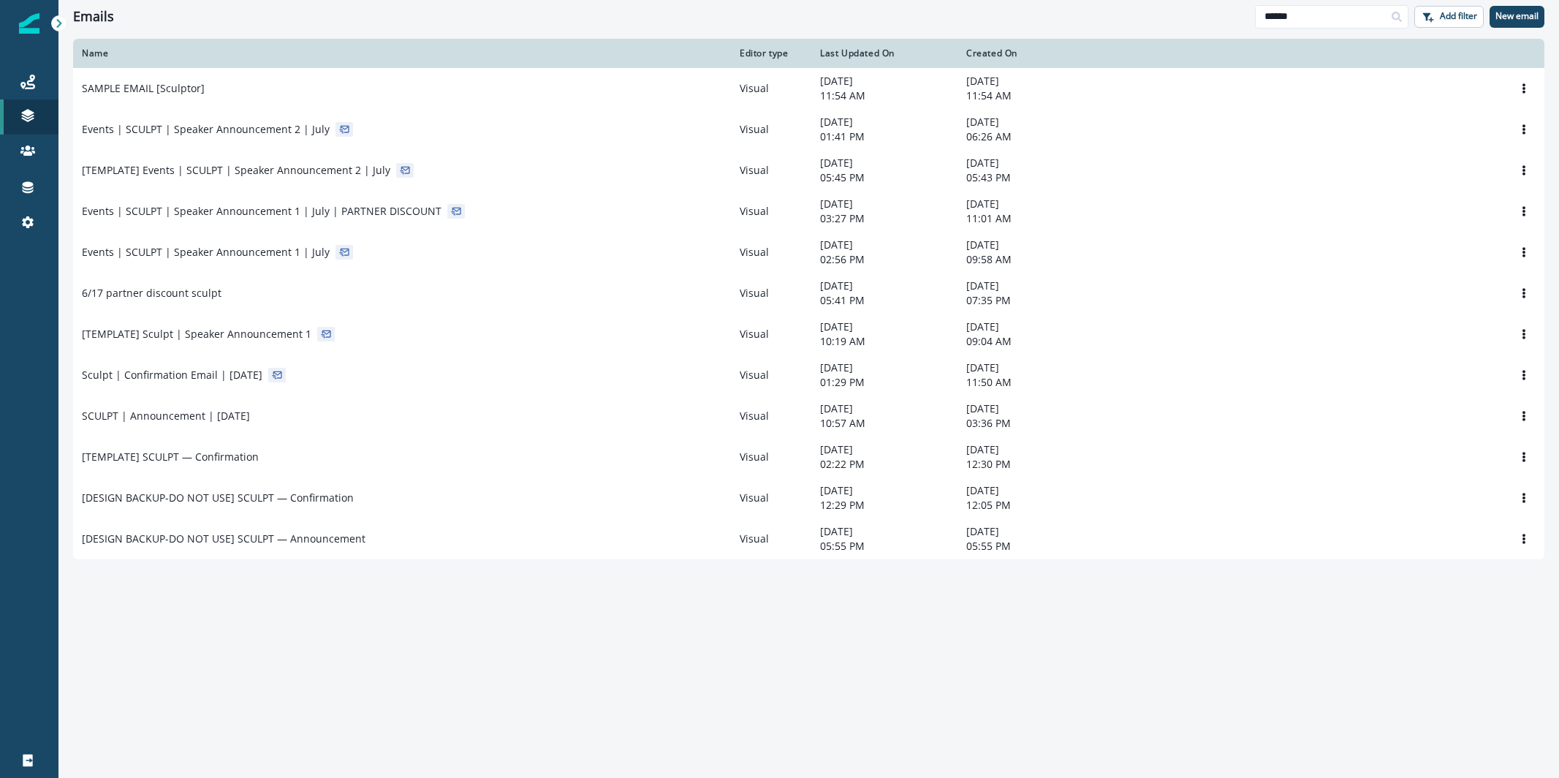 The height and width of the screenshot is (778, 1559). Describe the element at coordinates (1031, 137) in the screenshot. I see `p: 06:26 AM` at that location.